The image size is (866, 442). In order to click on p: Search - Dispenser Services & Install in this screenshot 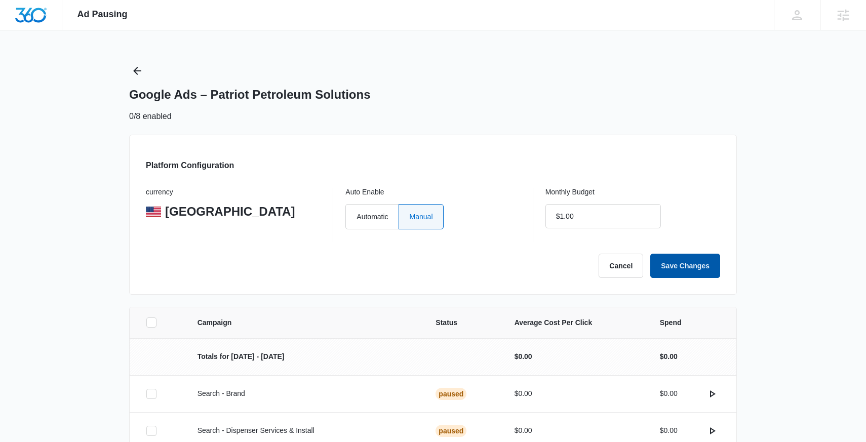, I will do `click(304, 430)`.